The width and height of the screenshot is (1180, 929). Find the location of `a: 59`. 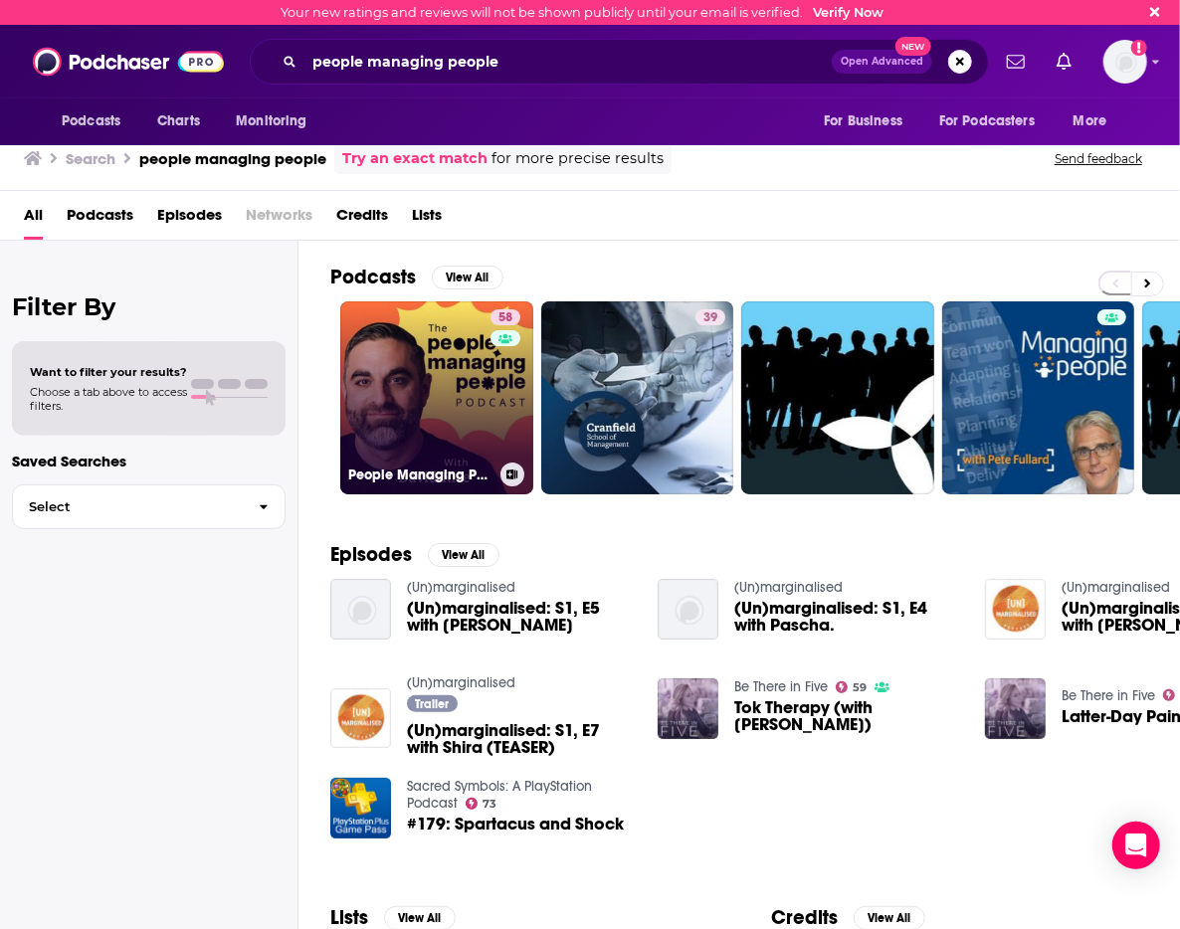

a: 59 is located at coordinates (851, 687).